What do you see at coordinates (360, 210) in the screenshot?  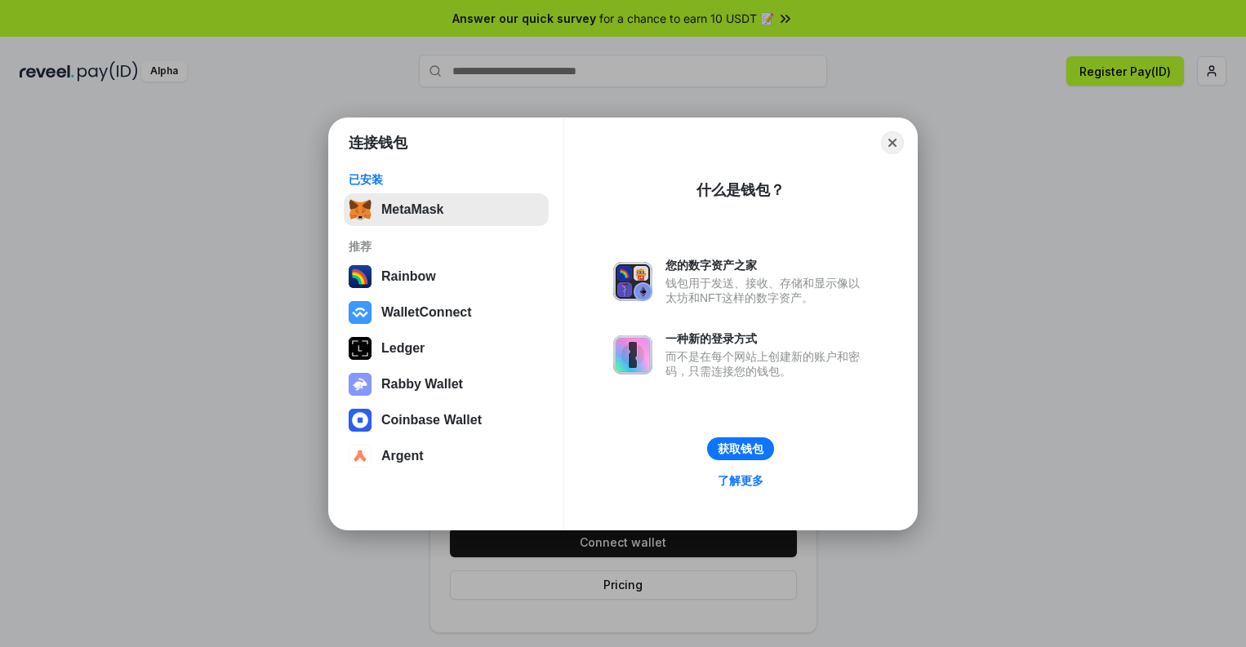 I see `img: svg+xml,%3Csvg%20fill%3D%22none%22%20height%3D%2233%22%20viewBox%3D%220%200%2035%2033%22%20width%...` at bounding box center [360, 210].